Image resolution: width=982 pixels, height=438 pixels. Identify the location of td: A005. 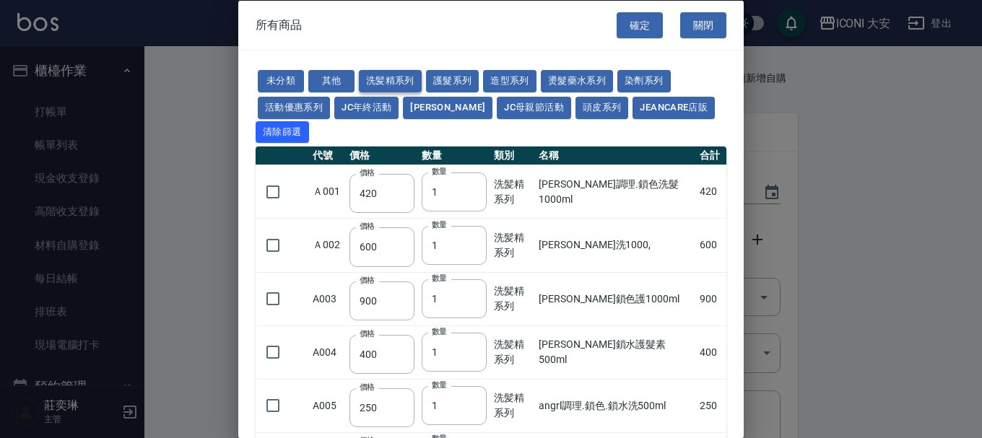
(327, 406).